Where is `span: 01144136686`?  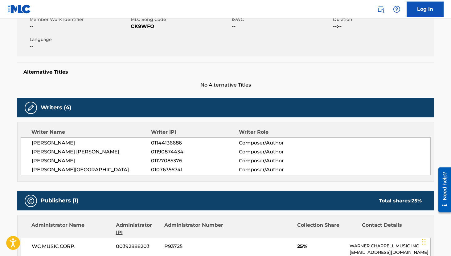 span: 01144136686 is located at coordinates (195, 143).